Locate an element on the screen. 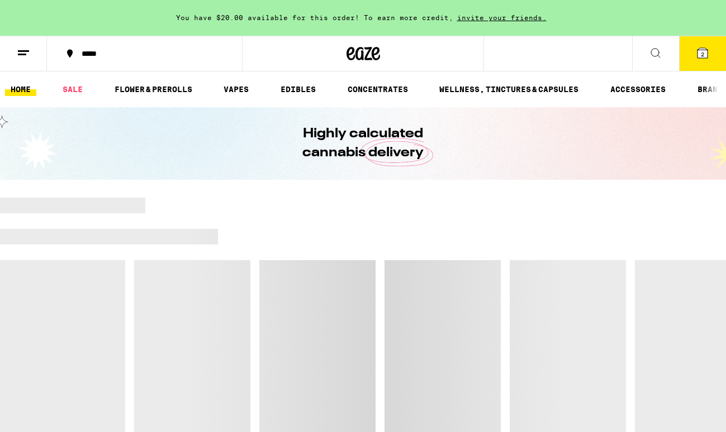 This screenshot has width=726, height=432. span: 2 is located at coordinates (702, 54).